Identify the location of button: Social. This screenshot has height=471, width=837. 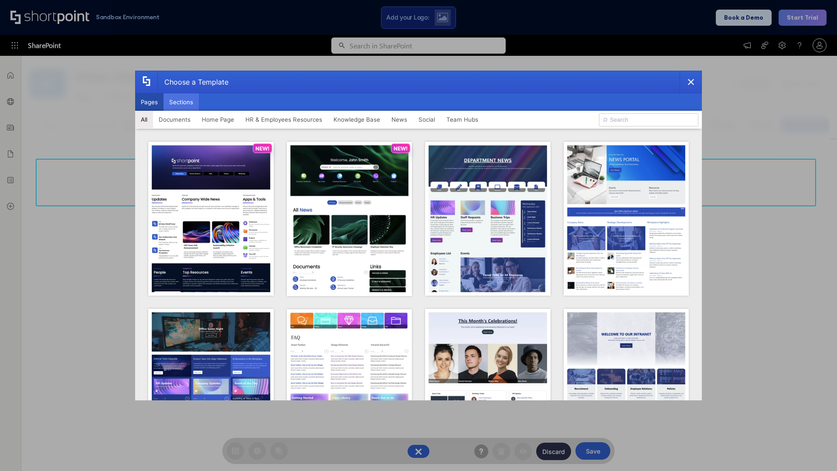
(427, 119).